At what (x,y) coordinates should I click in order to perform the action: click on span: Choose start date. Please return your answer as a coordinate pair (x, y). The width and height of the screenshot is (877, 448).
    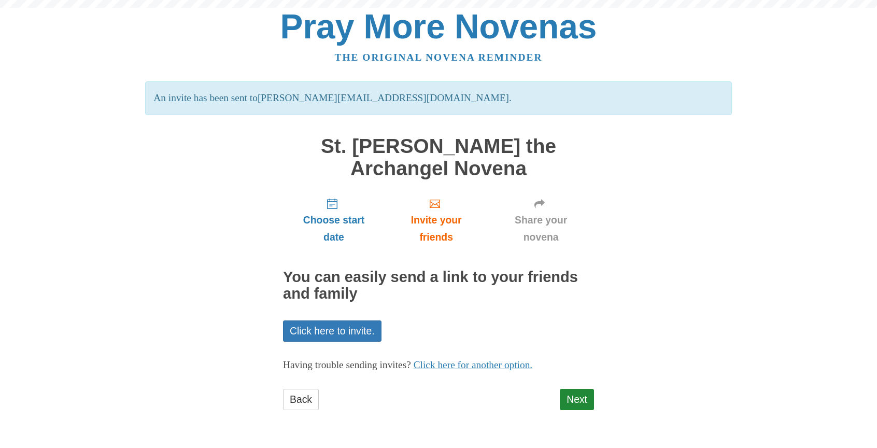
    Looking at the image, I should click on (334, 229).